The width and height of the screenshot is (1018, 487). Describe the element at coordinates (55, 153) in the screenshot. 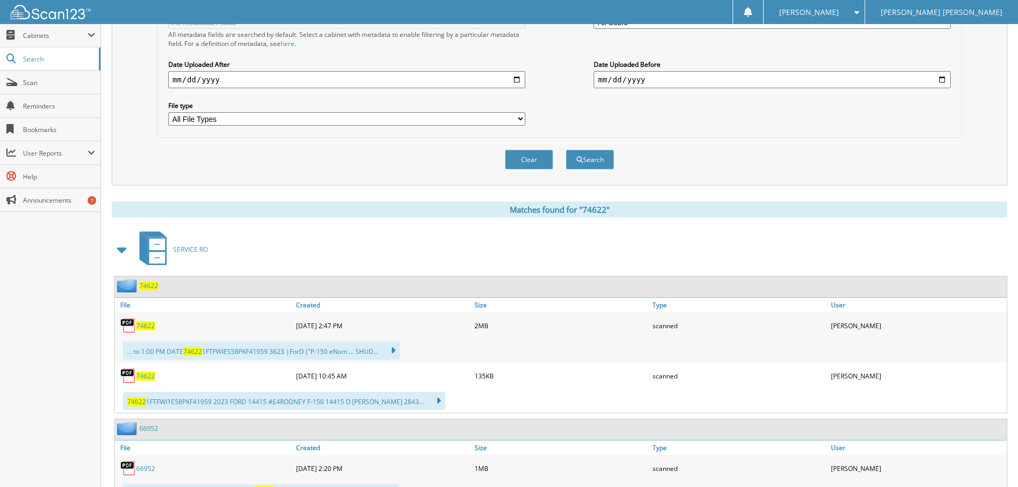

I see `span: User Reports` at that location.